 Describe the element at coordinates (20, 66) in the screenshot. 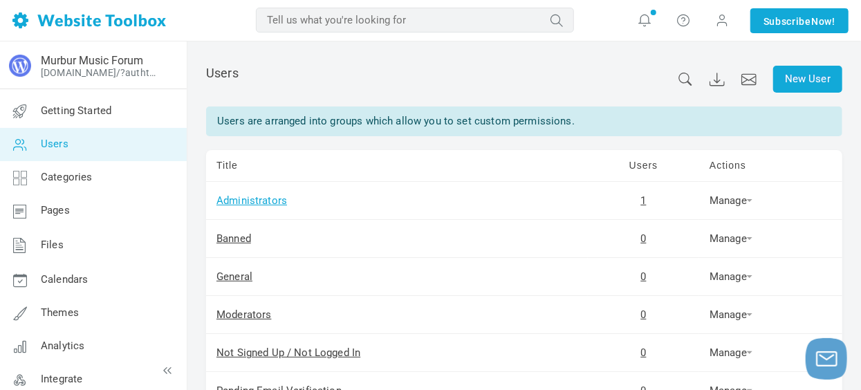

I see `img: favicon.ico` at that location.